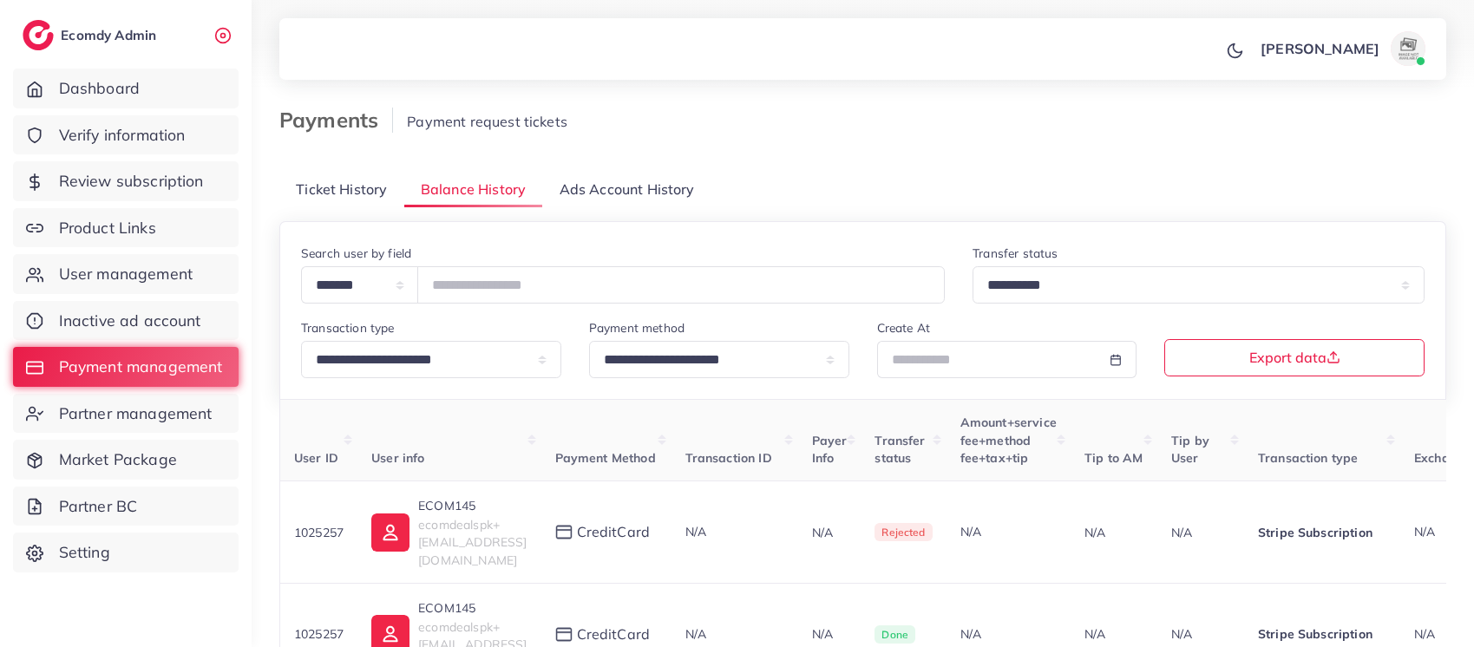 This screenshot has width=1474, height=647. Describe the element at coordinates (126, 274) in the screenshot. I see `span: User management` at that location.